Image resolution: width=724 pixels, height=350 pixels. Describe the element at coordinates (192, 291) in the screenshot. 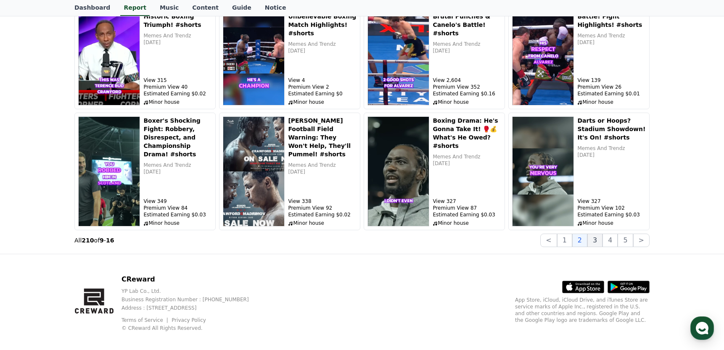

I see `p: YP Lab Co., Ltd.` at that location.